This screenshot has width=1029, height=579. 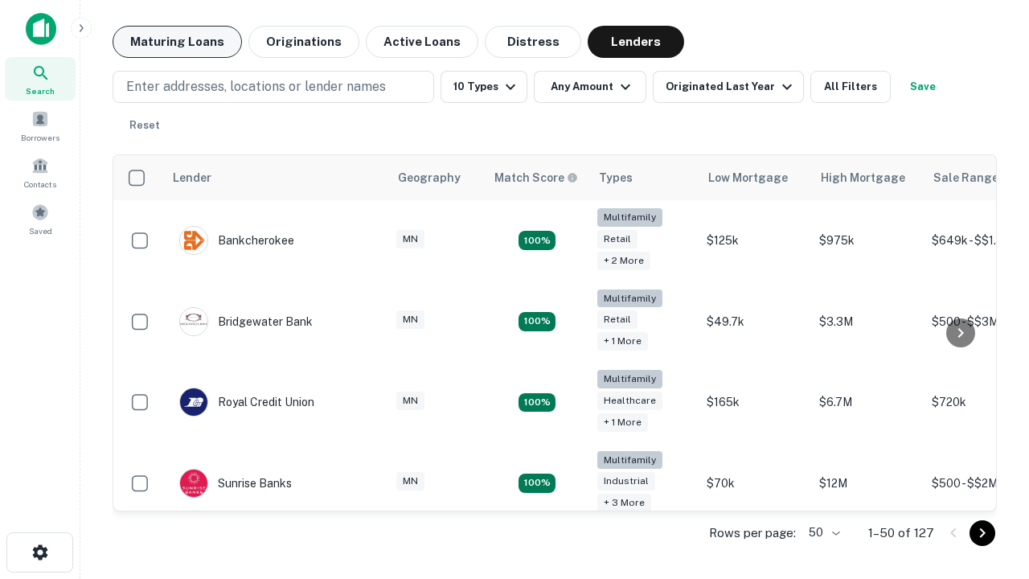 I want to click on th: Types, so click(x=644, y=178).